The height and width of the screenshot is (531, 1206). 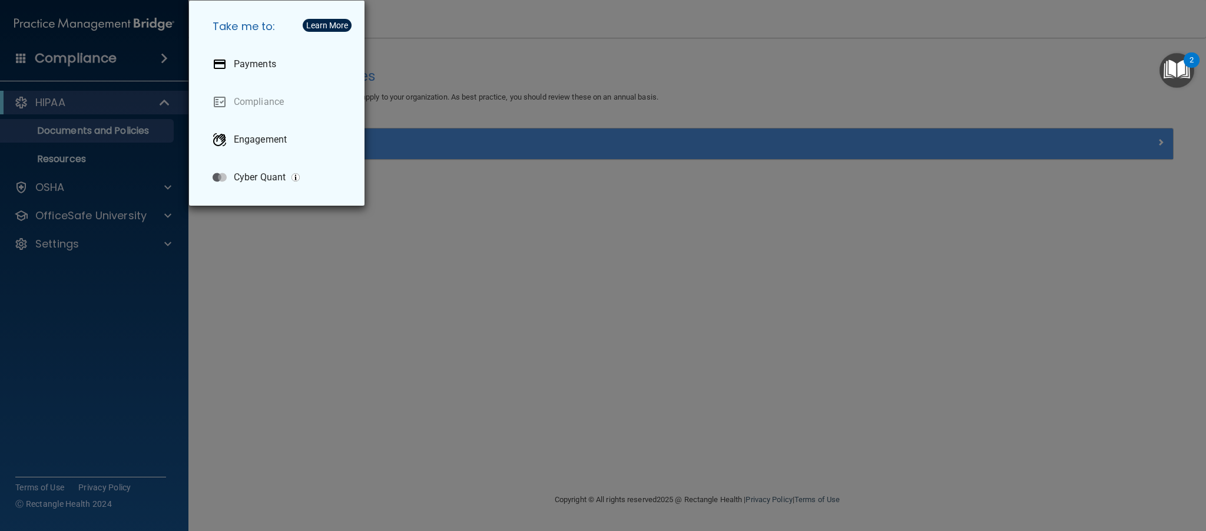 I want to click on button: Open Resource Center, 2 new notifications, so click(x=1177, y=70).